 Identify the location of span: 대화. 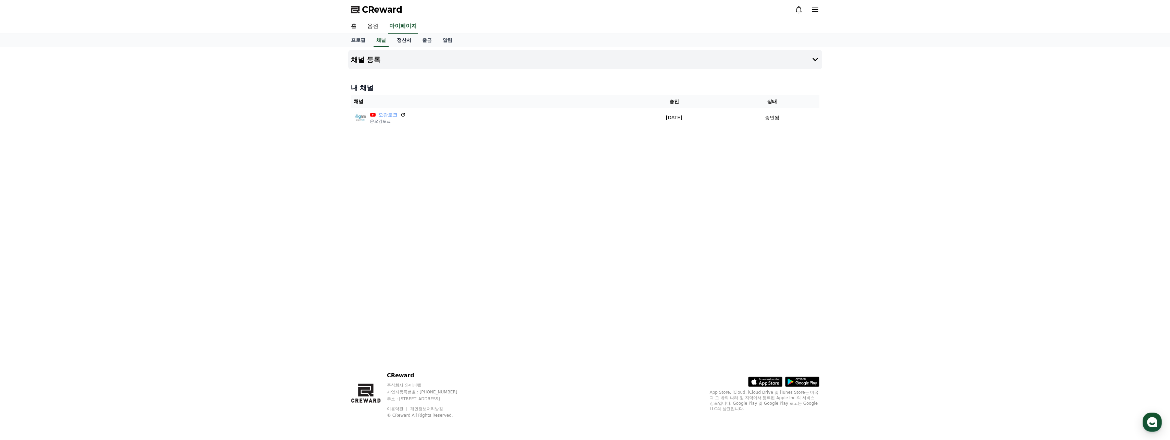
(67, 230).